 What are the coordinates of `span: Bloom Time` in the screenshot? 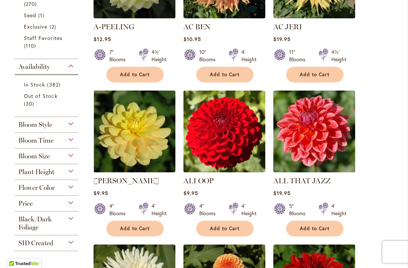 It's located at (36, 140).